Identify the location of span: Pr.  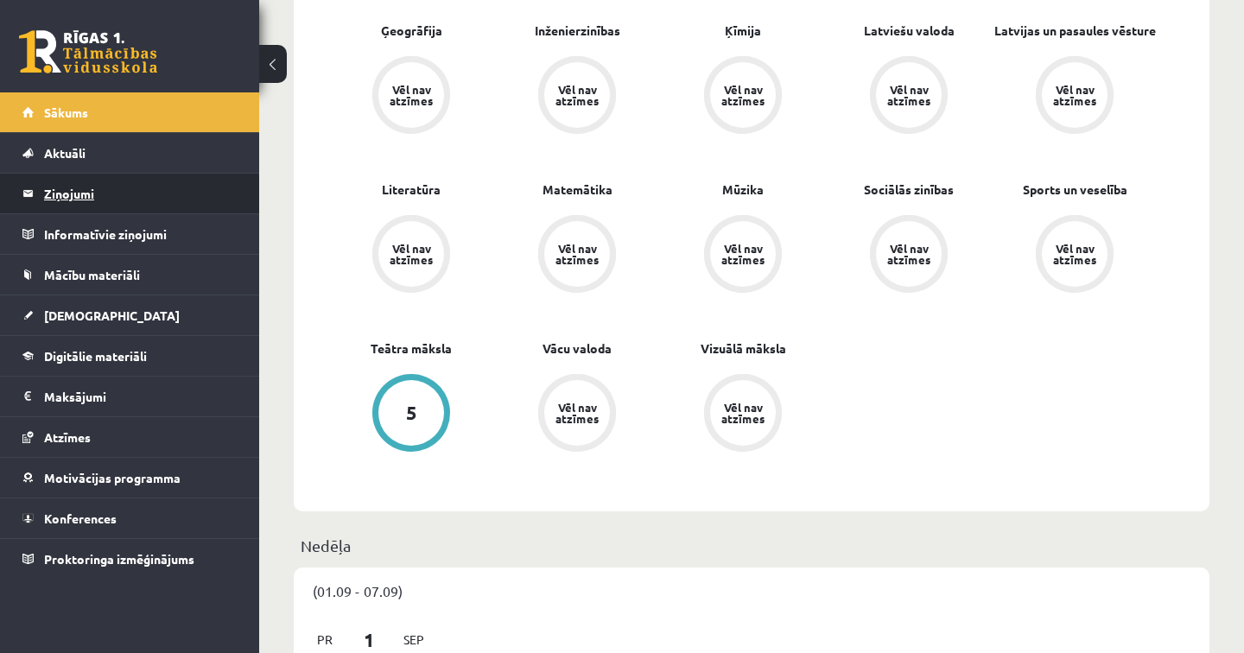
(325, 639).